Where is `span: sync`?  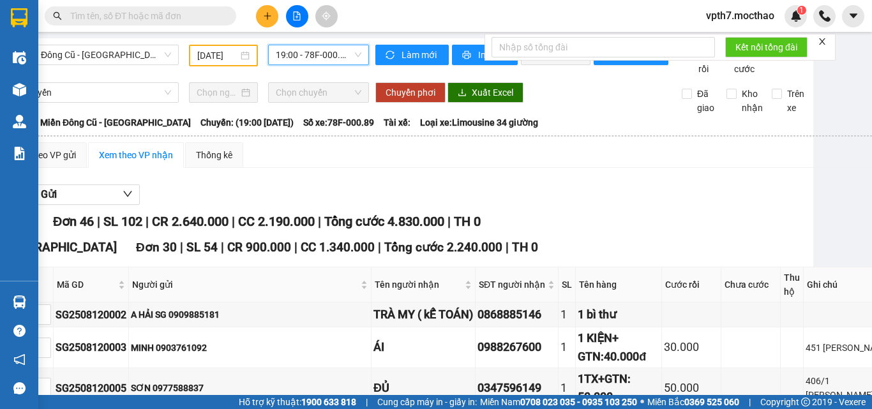
span: sync is located at coordinates (391, 56).